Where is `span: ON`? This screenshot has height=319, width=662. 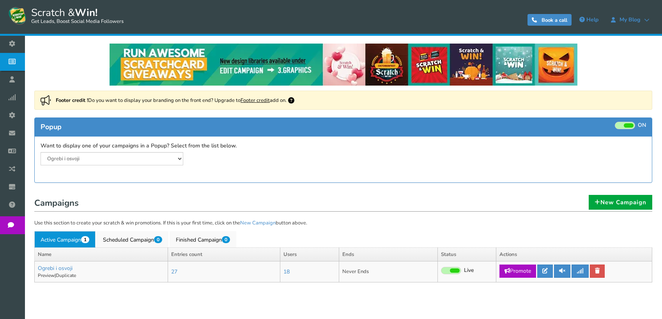
span: ON is located at coordinates (641, 125).